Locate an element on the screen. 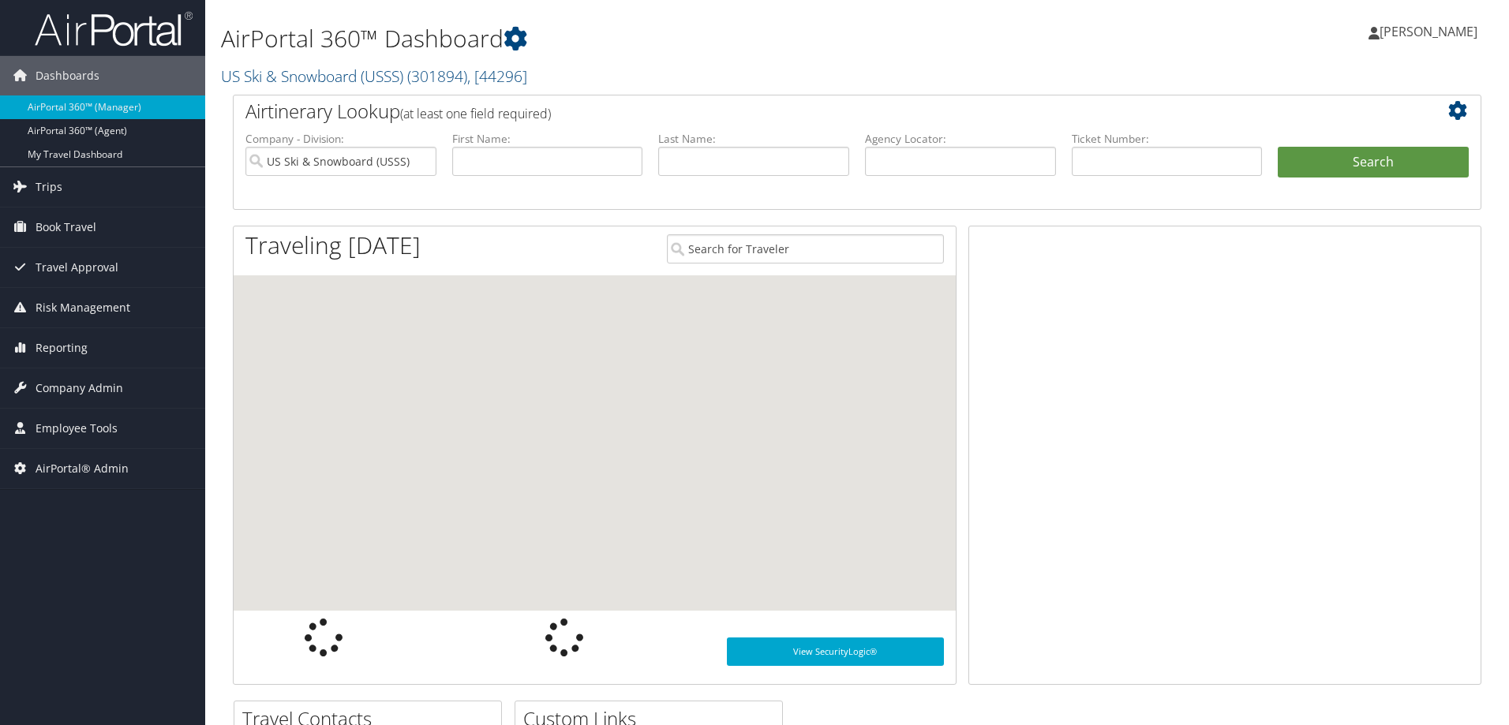 This screenshot has width=1509, height=725. span: Dashboards is located at coordinates (67, 76).